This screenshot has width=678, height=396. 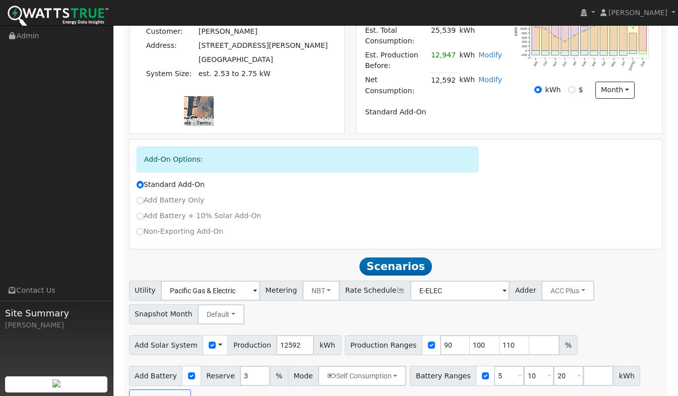 I want to click on td: 12,947, so click(x=443, y=60).